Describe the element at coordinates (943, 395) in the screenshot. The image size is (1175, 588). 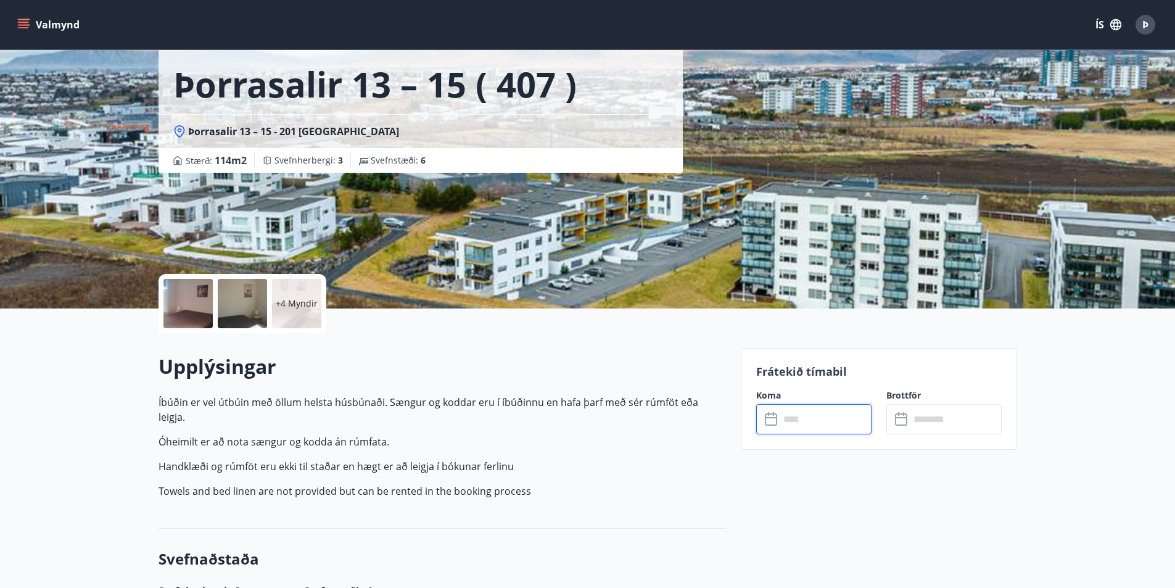
I see `label: Brottför` at that location.